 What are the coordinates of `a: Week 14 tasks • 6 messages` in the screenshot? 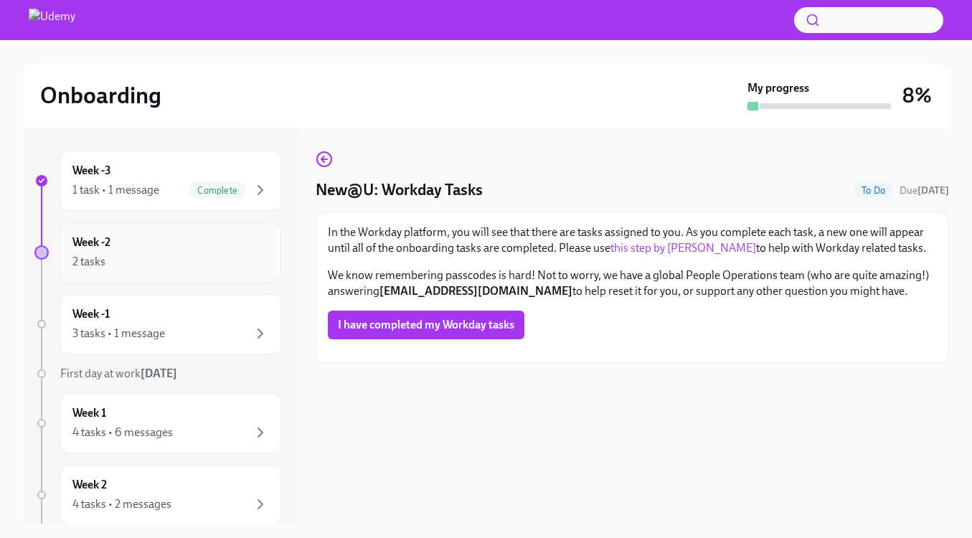 It's located at (158, 423).